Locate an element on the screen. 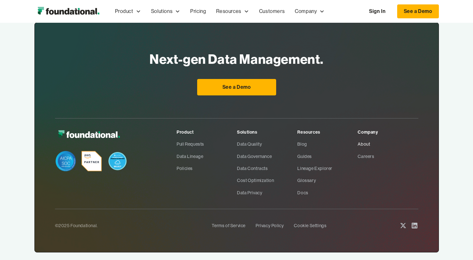 The height and width of the screenshot is (260, 473). a: Data Quality is located at coordinates (267, 144).